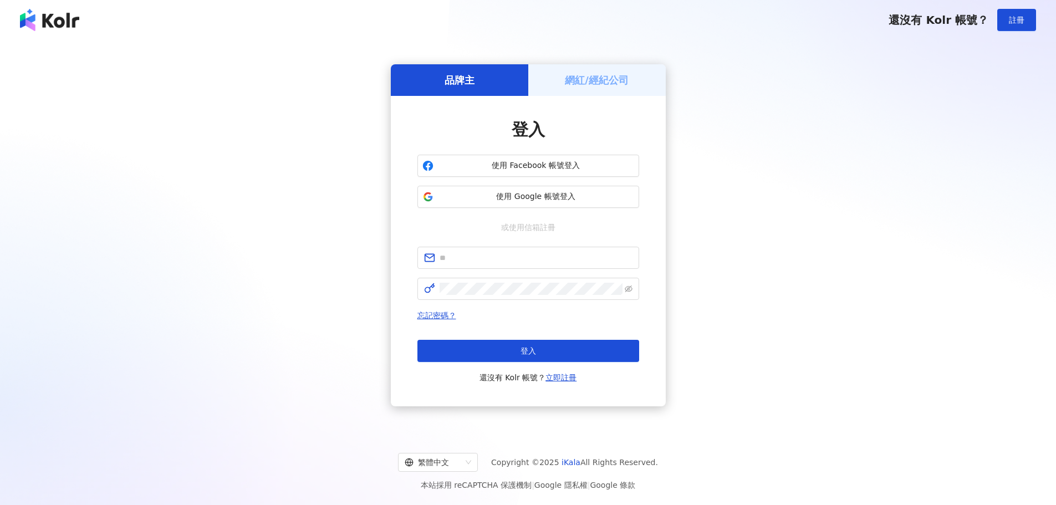 This screenshot has height=505, width=1056. What do you see at coordinates (596, 80) in the screenshot?
I see `h5: 網紅/經紀公司` at bounding box center [596, 80].